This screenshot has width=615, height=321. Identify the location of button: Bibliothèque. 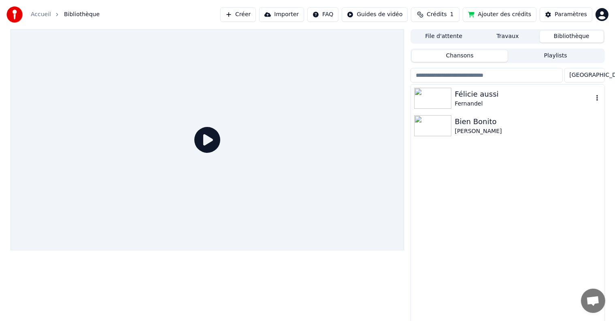
(572, 36).